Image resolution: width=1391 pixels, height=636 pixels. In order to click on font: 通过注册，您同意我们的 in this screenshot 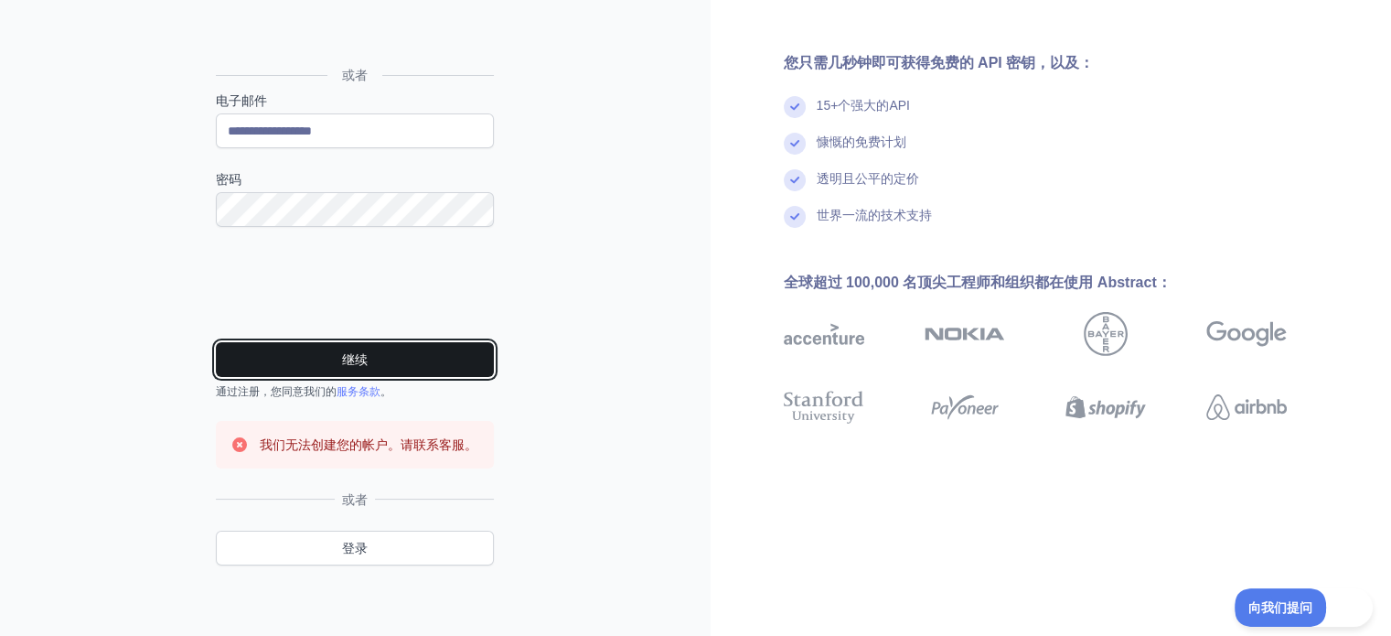, I will do `click(276, 391)`.